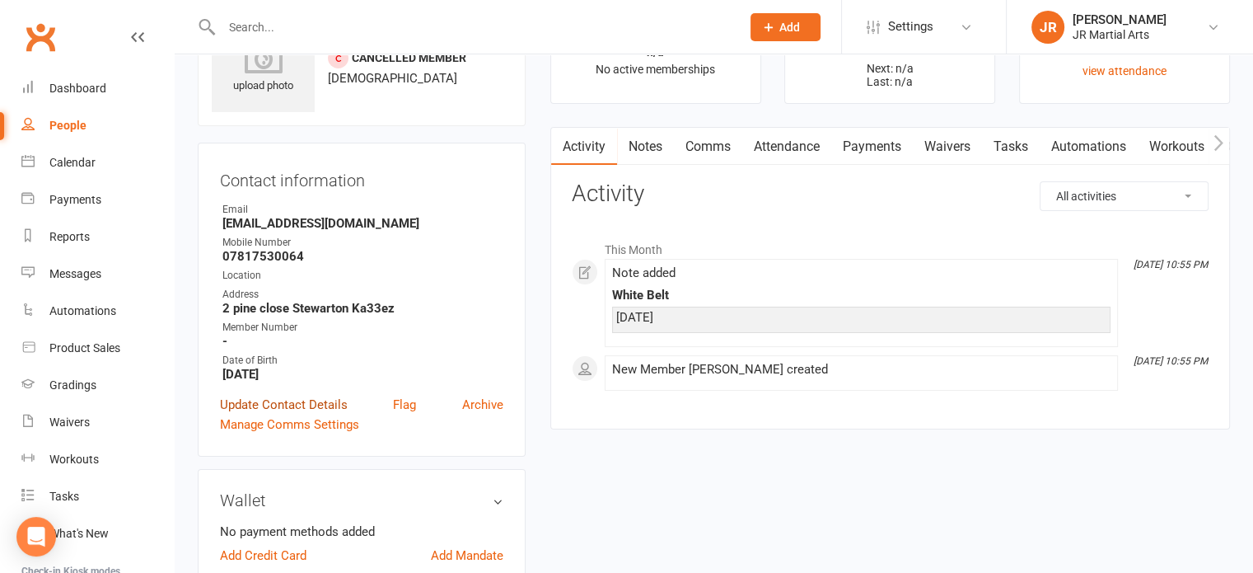 Image resolution: width=1253 pixels, height=573 pixels. Describe the element at coordinates (74, 459) in the screenshot. I see `div: Workouts` at that location.